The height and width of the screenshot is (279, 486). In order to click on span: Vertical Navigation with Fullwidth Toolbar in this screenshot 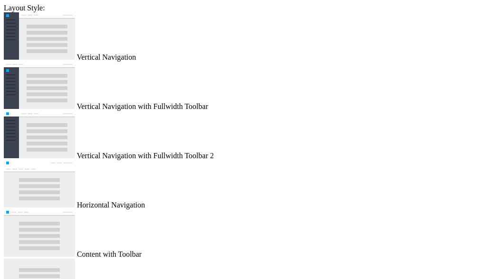, I will do `click(142, 106)`.